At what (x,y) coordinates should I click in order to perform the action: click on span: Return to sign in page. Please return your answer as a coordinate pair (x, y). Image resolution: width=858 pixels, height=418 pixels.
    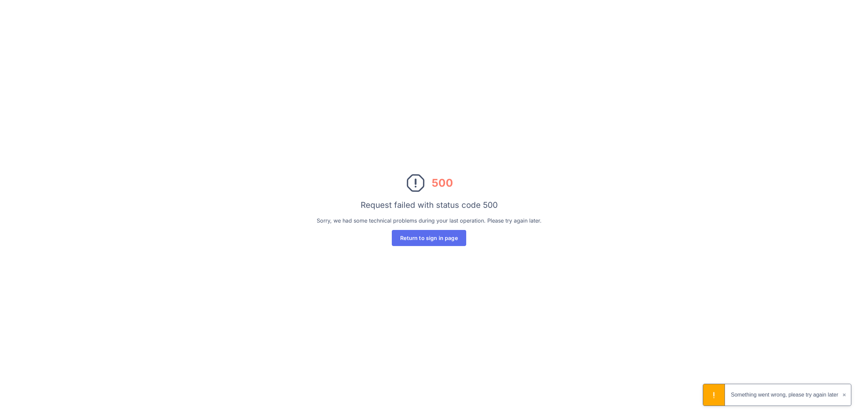
    Looking at the image, I should click on (429, 238).